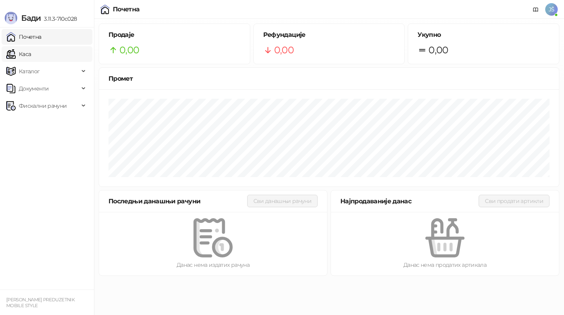  What do you see at coordinates (282, 201) in the screenshot?
I see `button: Сви данашњи рачуни` at bounding box center [282, 201].